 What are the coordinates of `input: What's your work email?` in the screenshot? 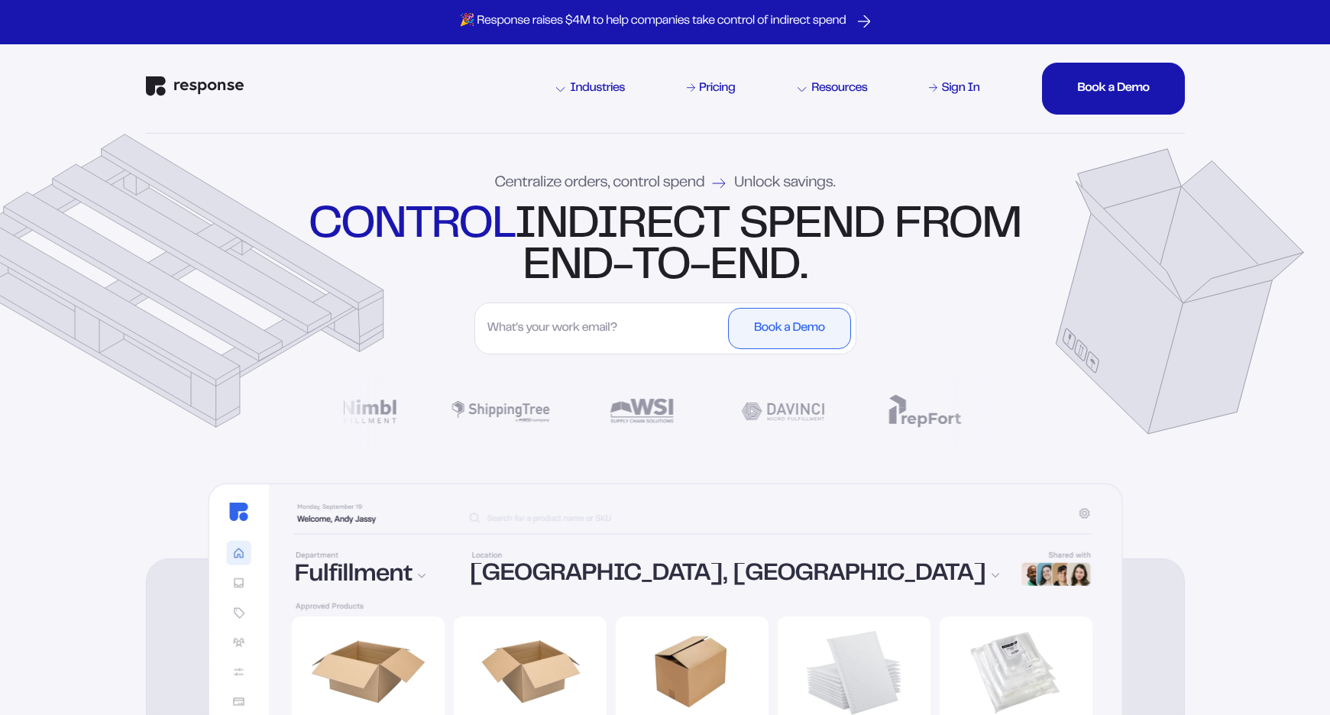 It's located at (602, 328).